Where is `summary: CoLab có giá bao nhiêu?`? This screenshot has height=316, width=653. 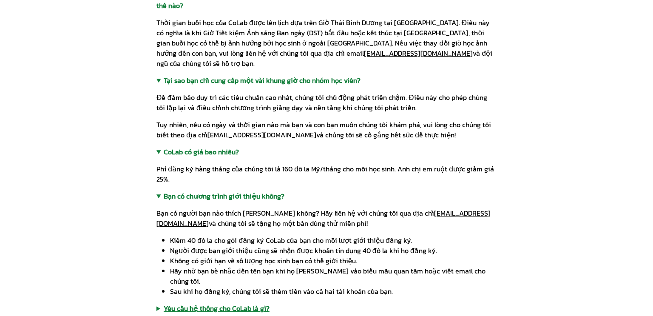
summary: CoLab có giá bao nhiêu? is located at coordinates (327, 152).